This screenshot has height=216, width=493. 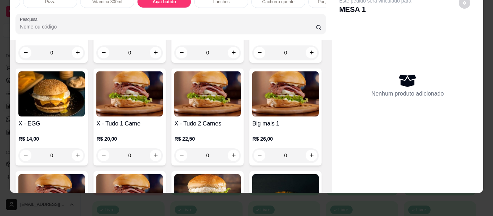 I want to click on p: R$ 20,00, so click(x=130, y=139).